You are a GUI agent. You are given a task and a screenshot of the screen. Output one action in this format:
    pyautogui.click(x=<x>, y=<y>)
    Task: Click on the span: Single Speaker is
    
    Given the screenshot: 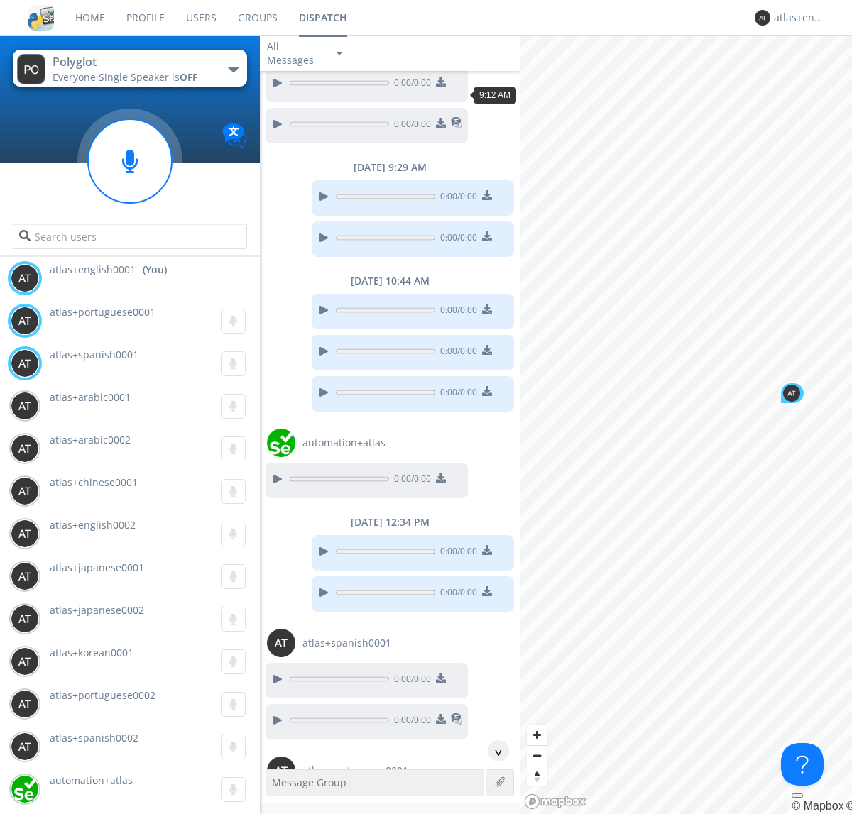 What is the action you would take?
    pyautogui.click(x=148, y=77)
    